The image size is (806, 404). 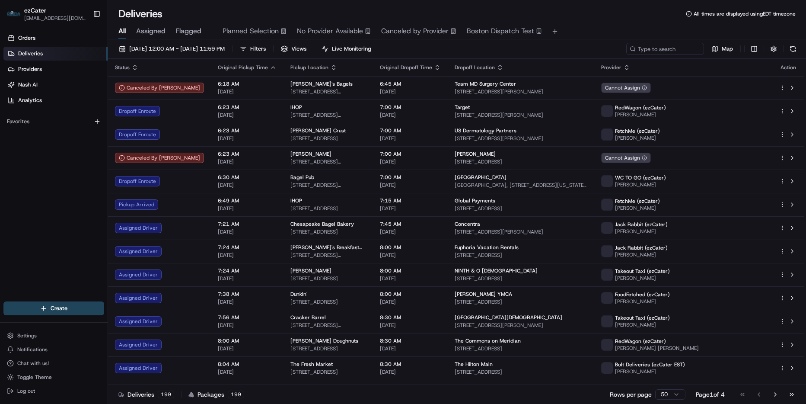 What do you see at coordinates (723, 49) in the screenshot?
I see `button: Map` at bounding box center [723, 49].